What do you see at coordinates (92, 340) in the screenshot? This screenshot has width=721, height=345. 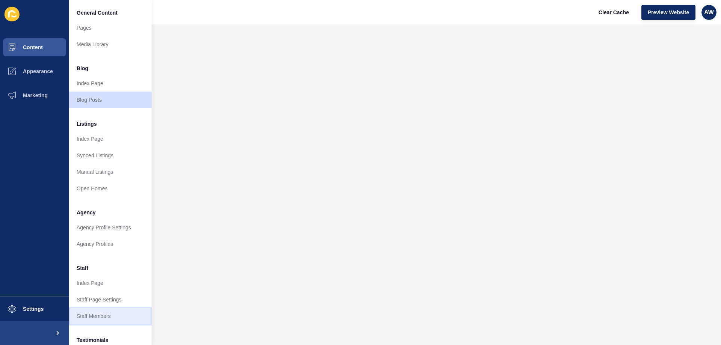 I see `span: Testimonials` at bounding box center [92, 340].